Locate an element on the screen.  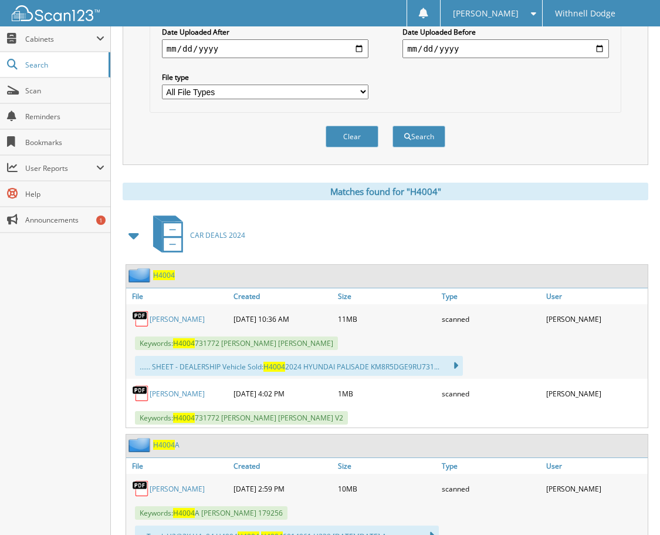
label: File type is located at coordinates (265, 77).